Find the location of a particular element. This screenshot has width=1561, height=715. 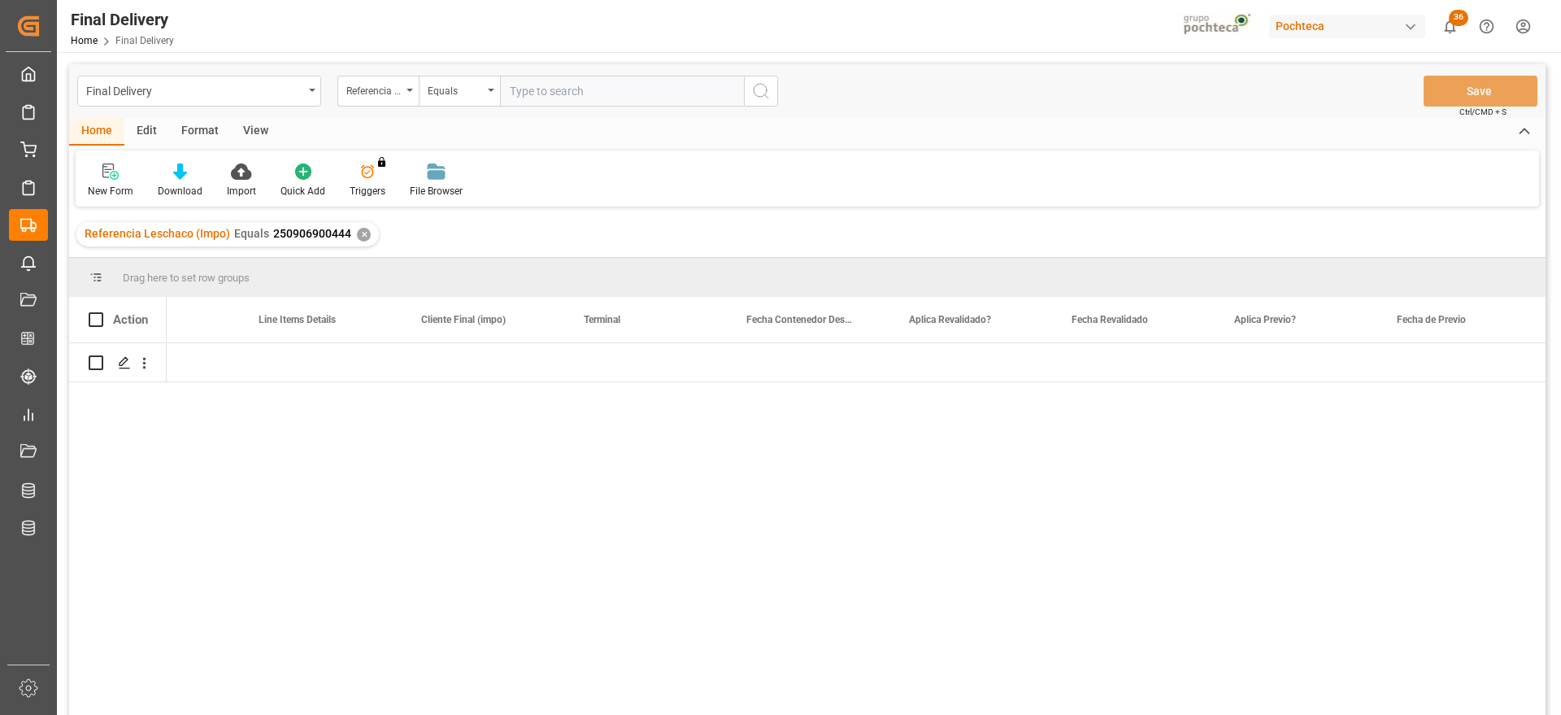

div: Equals is located at coordinates (455, 89).